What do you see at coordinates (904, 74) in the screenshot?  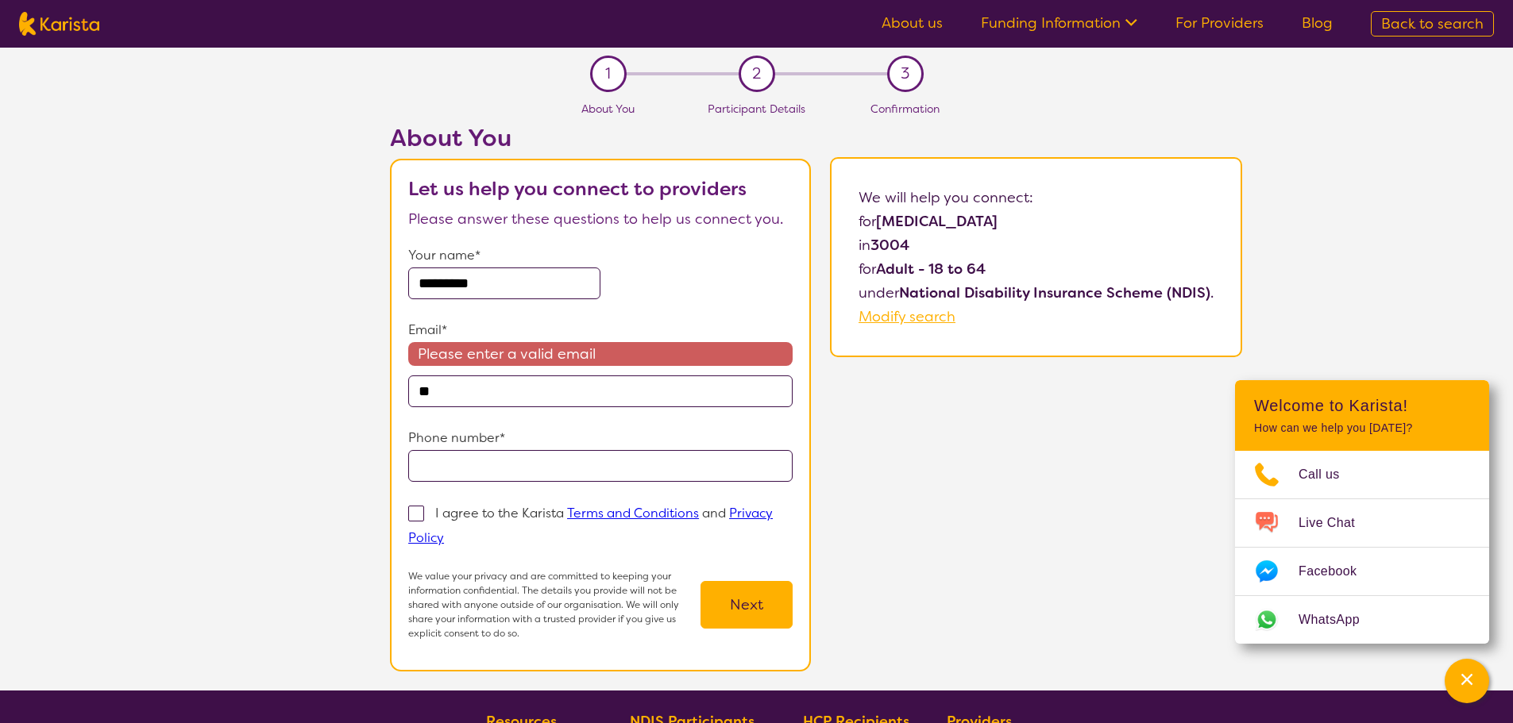 I see `span: 3` at bounding box center [904, 74].